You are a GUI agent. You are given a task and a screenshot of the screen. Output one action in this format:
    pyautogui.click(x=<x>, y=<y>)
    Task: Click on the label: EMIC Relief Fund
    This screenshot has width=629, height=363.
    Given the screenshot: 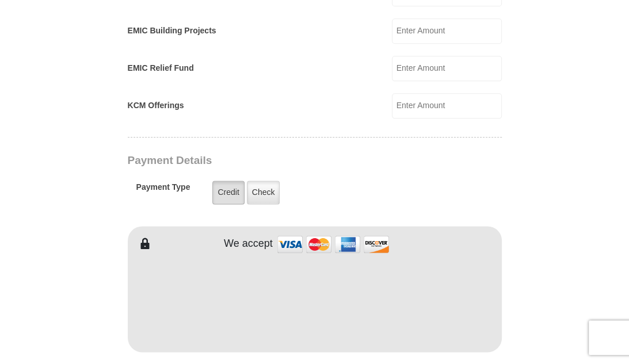 What is the action you would take?
    pyautogui.click(x=161, y=68)
    